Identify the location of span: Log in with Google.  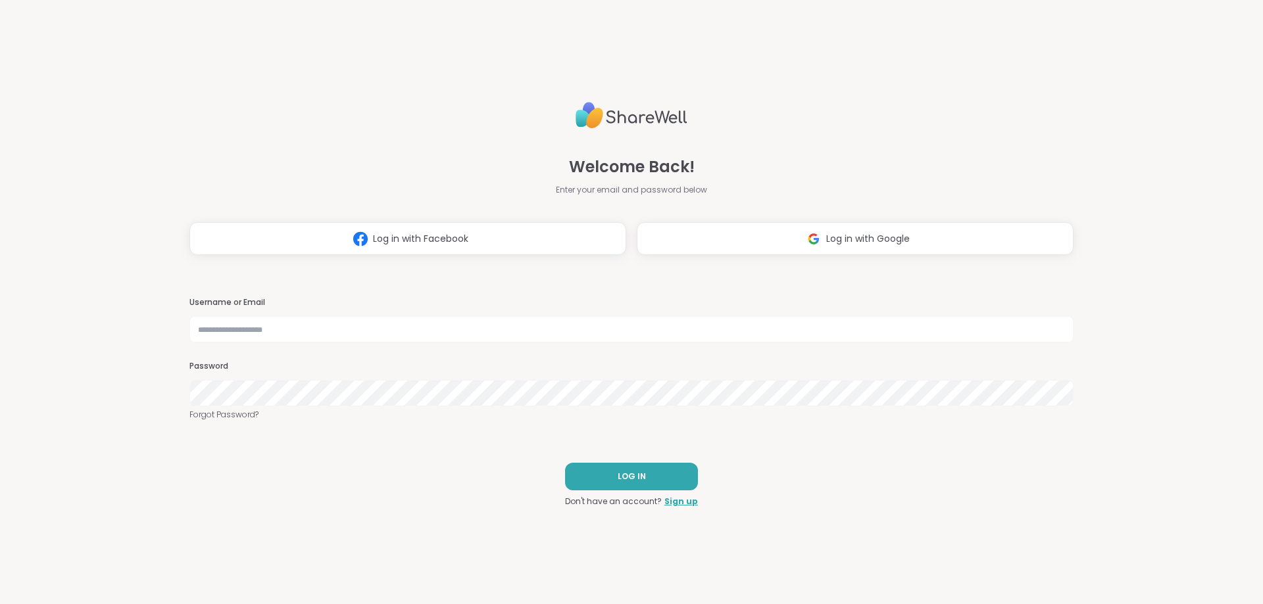
(868, 239).